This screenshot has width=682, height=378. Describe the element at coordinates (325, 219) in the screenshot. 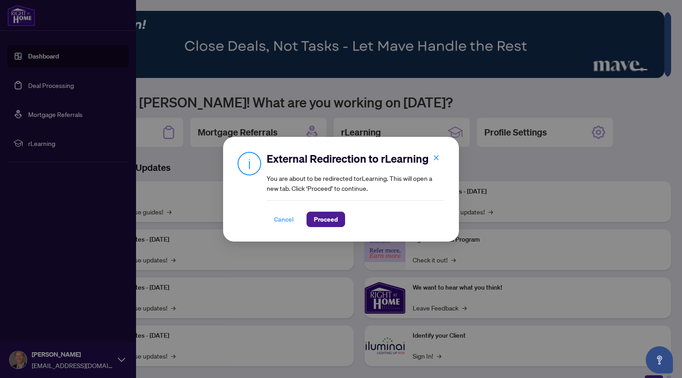

I see `span: Proceed` at that location.